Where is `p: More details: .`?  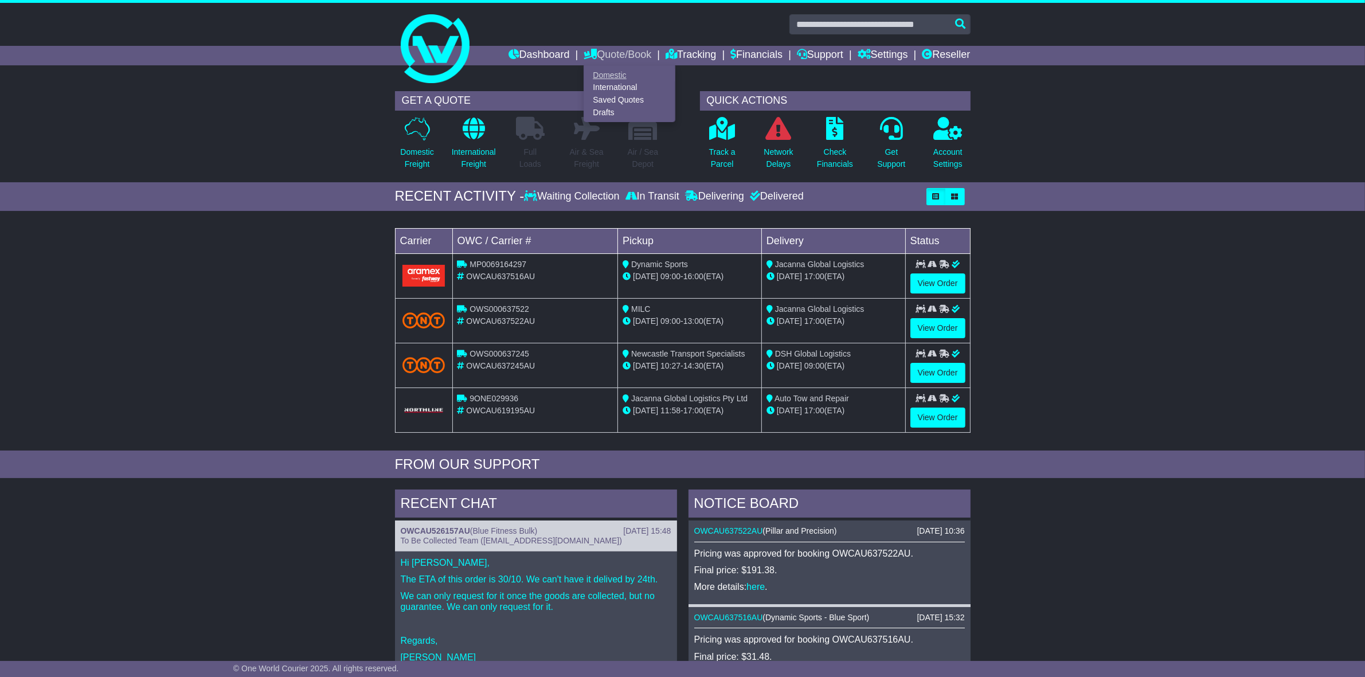
p: More details: . is located at coordinates (830, 587).